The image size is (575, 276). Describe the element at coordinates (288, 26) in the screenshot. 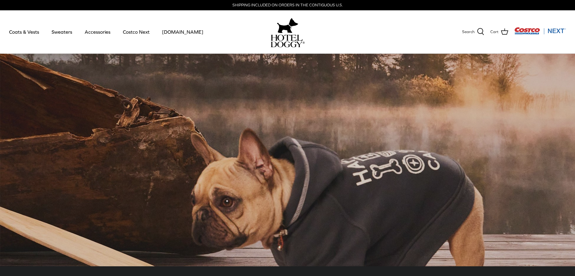

I see `img: hoteldoggy.com` at that location.